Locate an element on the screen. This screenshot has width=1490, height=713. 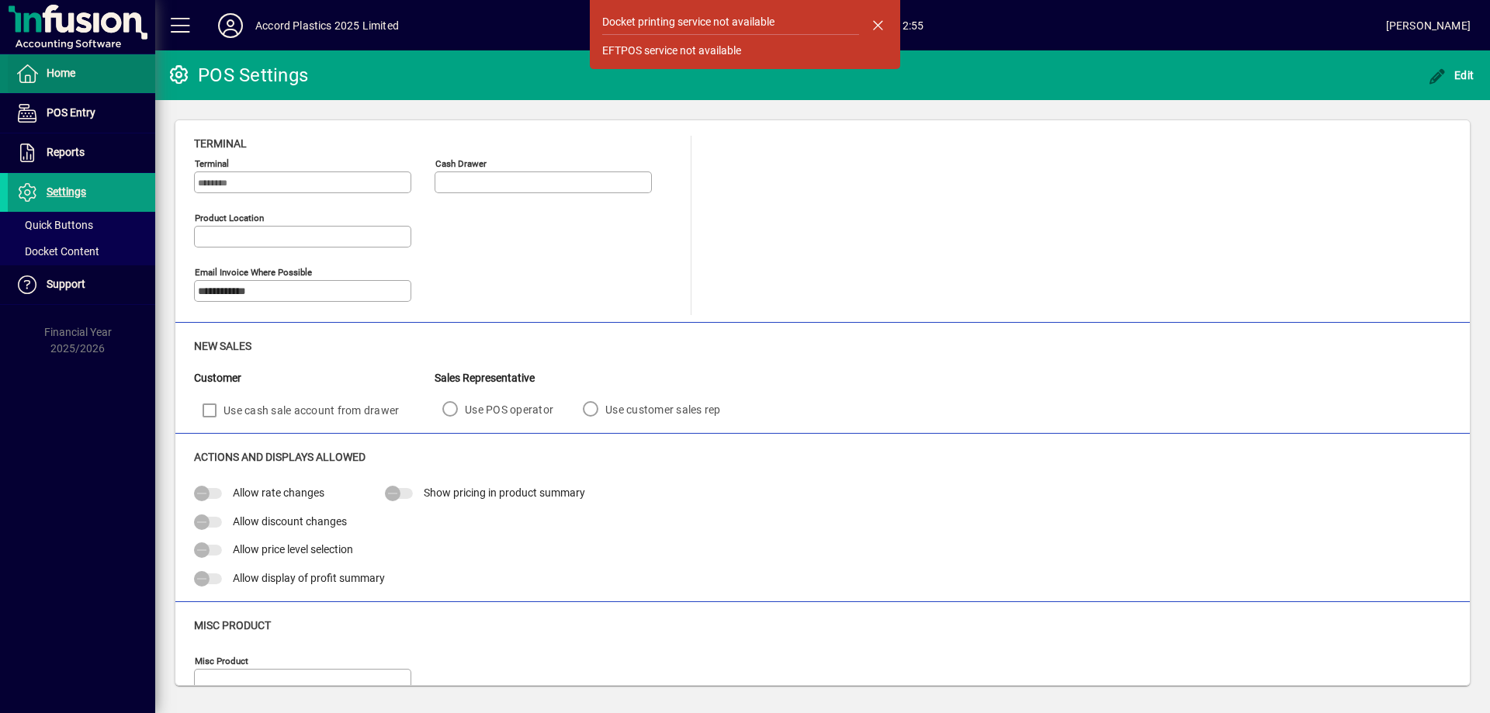
mat-label: Terminal is located at coordinates (212, 164).